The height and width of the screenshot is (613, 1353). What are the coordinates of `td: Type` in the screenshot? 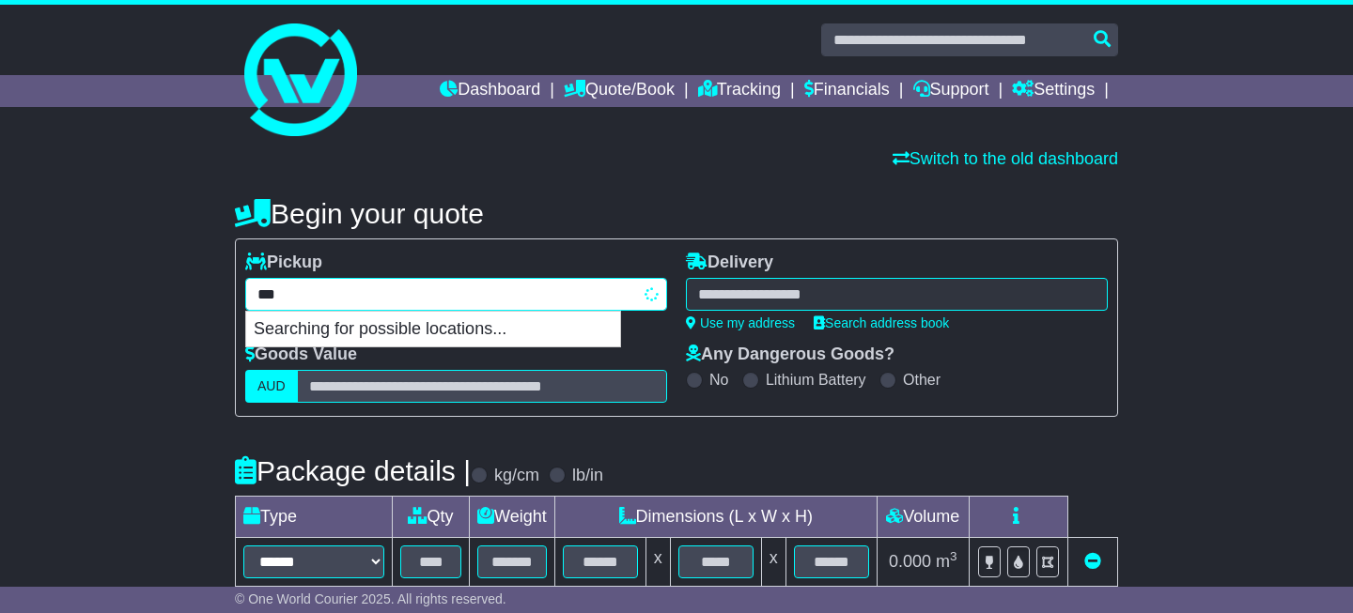 It's located at (314, 518).